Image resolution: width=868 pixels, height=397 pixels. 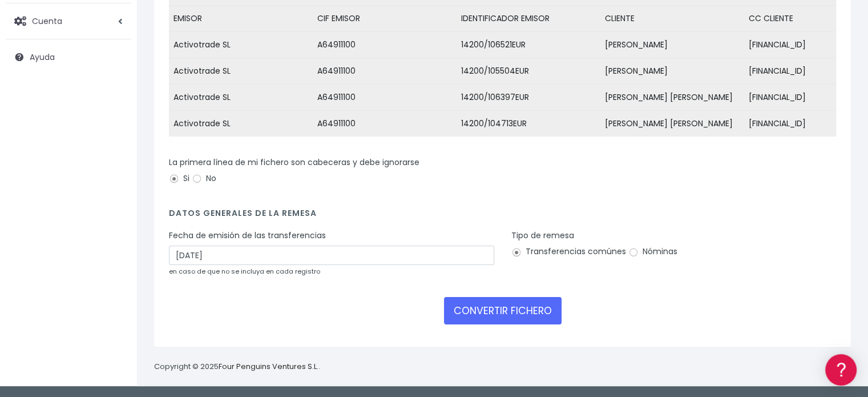 I want to click on div: Información general, so click(x=114, y=84).